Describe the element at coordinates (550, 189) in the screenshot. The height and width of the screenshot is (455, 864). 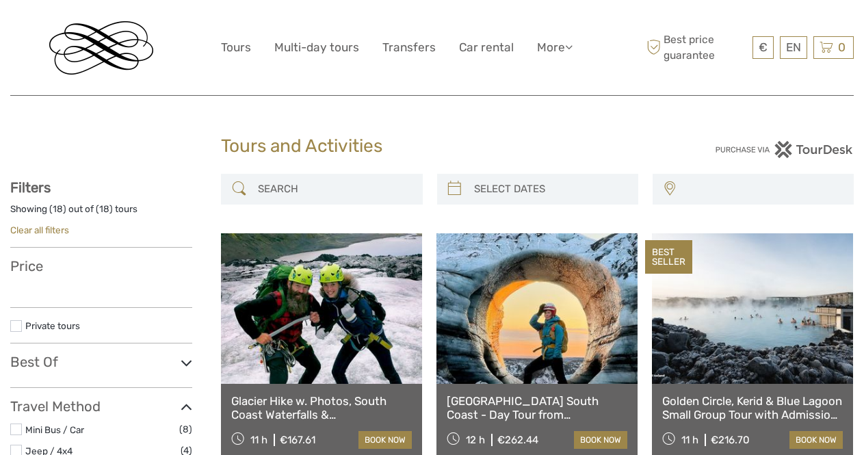
I see `input: SELECT DATES` at that location.